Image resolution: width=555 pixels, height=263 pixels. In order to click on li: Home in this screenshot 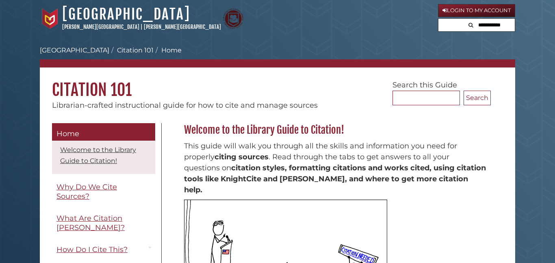, I will do `click(167, 50)`.